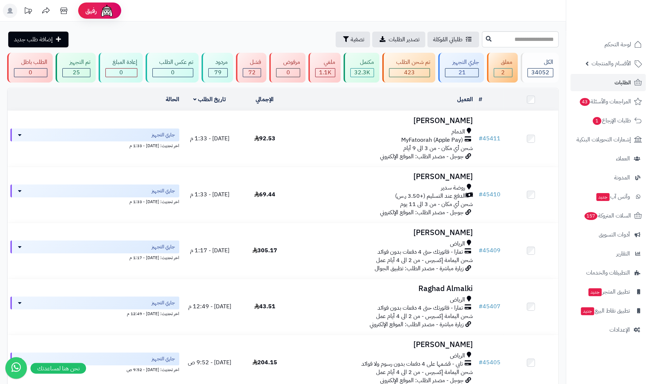  I want to click on span: شحن أي مكان - من 3 الى 11 يوم, so click(436, 204).